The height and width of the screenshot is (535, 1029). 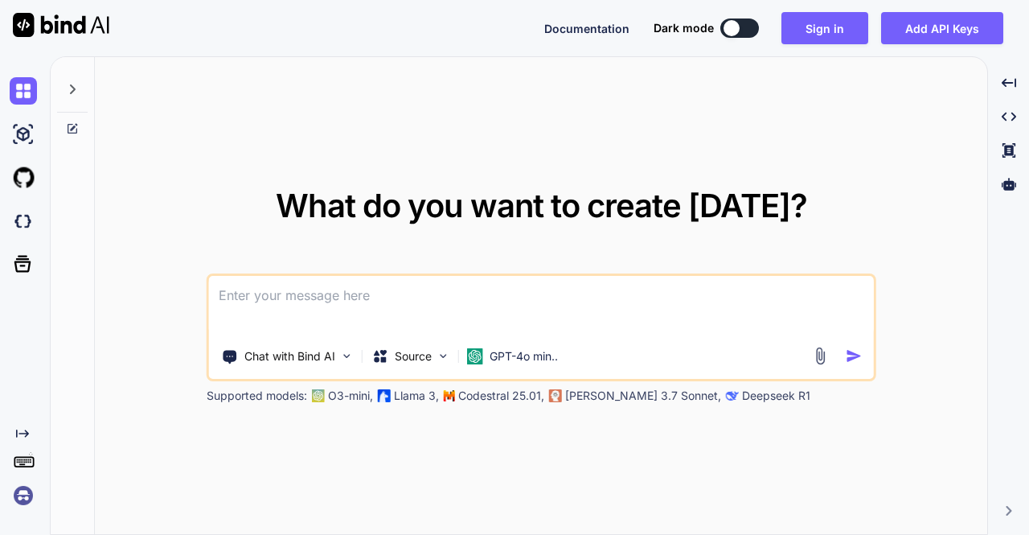 What do you see at coordinates (384, 396) in the screenshot?
I see `img: Llama2` at bounding box center [384, 396].